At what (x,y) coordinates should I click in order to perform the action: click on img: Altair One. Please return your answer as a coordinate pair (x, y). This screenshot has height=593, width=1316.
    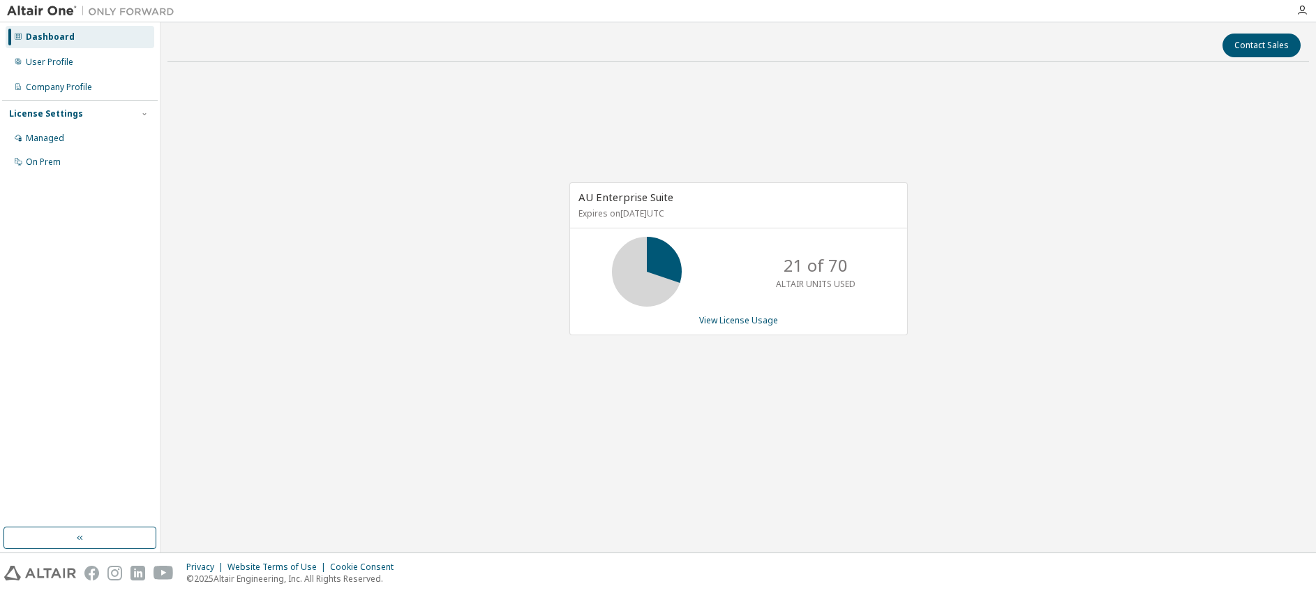
    Looking at the image, I should click on (94, 11).